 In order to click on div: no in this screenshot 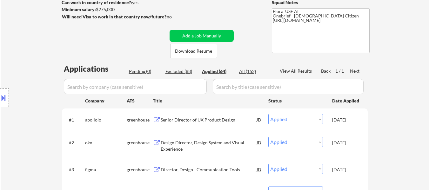, I will do `click(176, 17)`.